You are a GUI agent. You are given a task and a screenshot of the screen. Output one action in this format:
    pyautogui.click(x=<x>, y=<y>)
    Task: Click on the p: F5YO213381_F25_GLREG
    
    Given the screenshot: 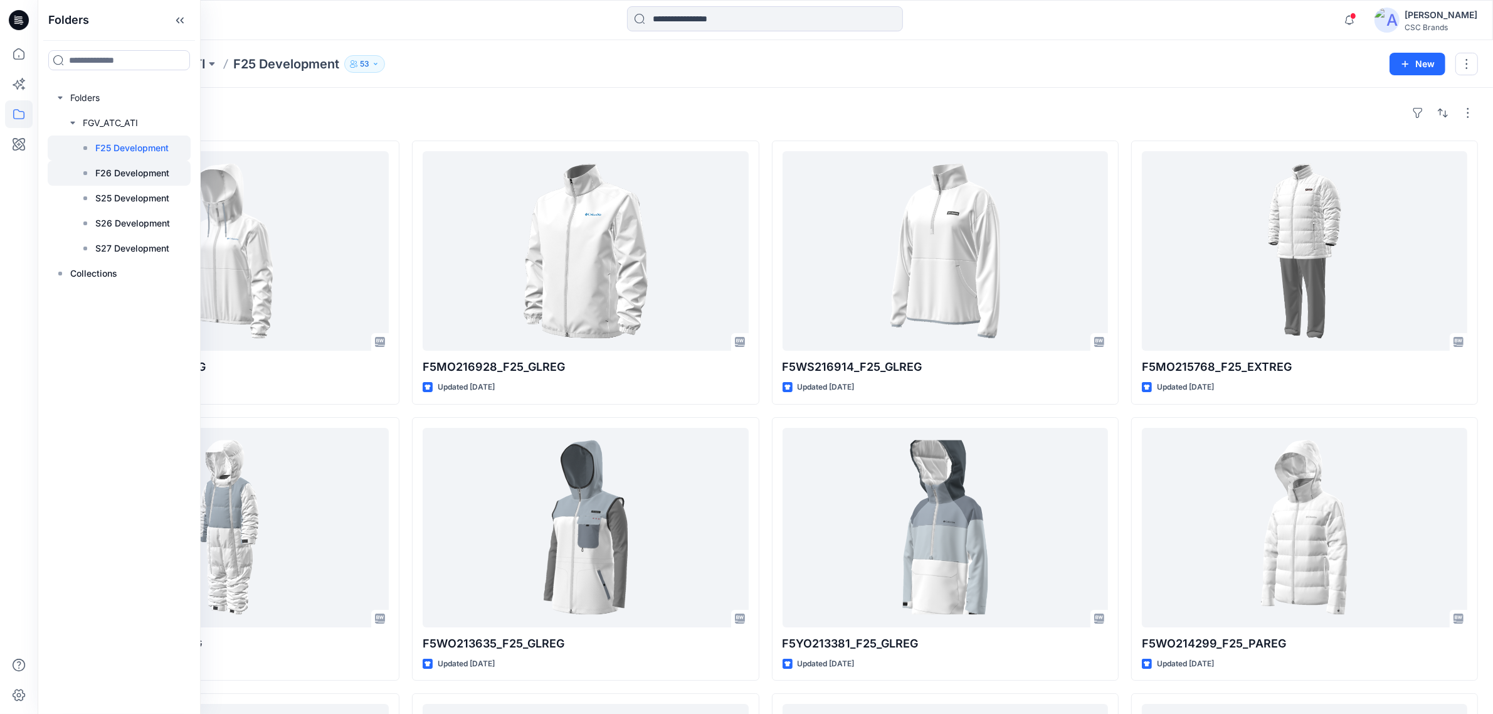 What is the action you would take?
    pyautogui.click(x=945, y=644)
    